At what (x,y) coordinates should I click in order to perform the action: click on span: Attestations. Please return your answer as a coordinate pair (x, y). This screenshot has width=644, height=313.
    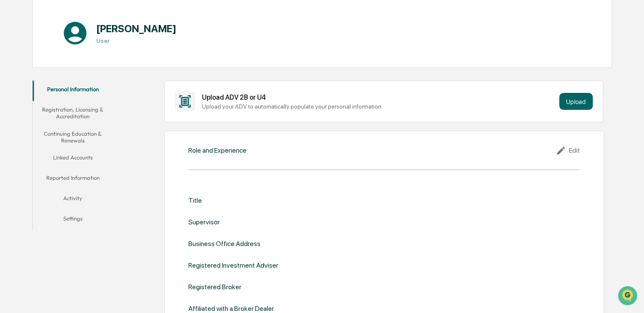
    Looking at the image, I should click on (87, 111).